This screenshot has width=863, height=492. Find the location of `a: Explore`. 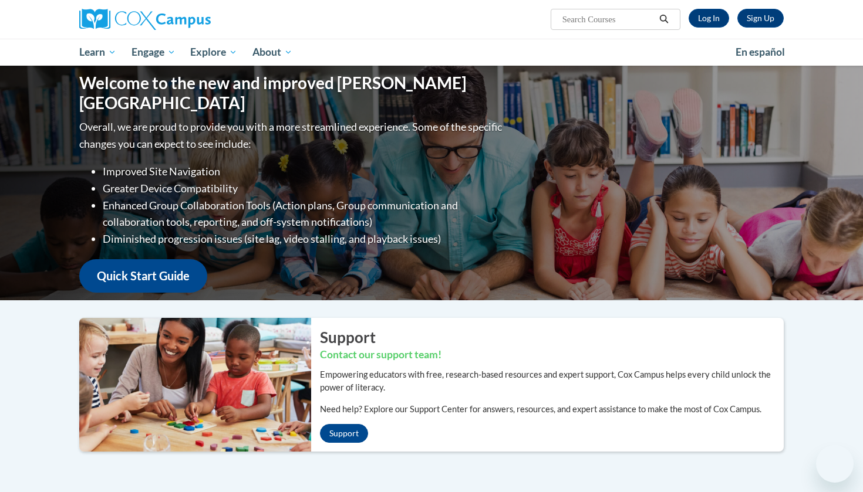

a: Explore is located at coordinates (214, 52).